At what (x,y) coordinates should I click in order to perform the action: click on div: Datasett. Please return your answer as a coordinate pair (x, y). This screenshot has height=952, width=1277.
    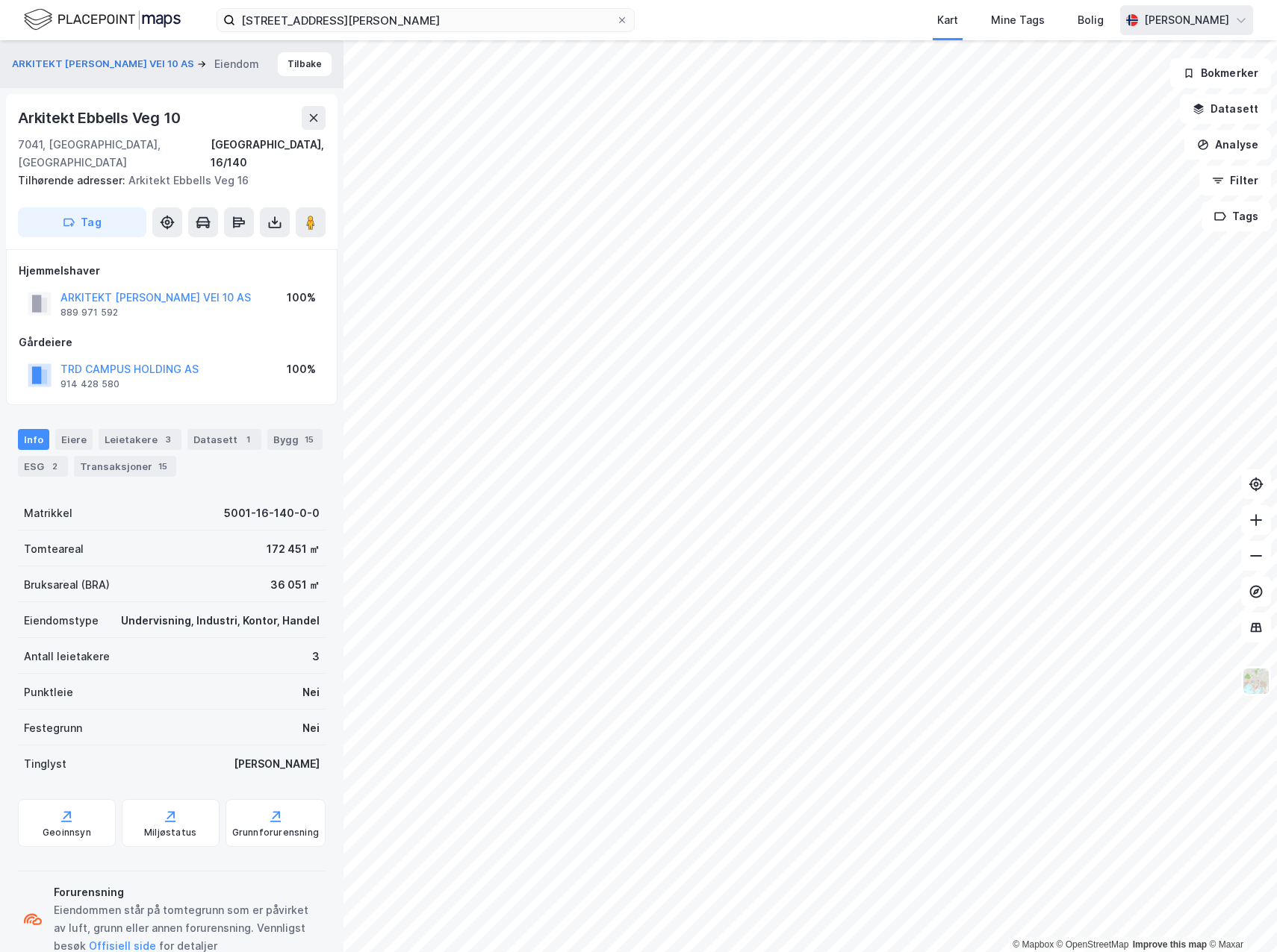
    Looking at the image, I should click on (224, 440).